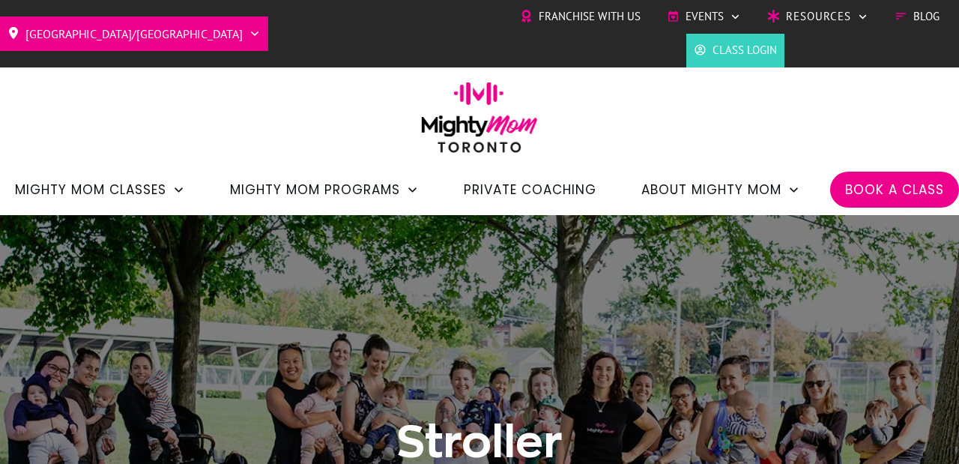 This screenshot has height=464, width=959. What do you see at coordinates (894, 190) in the screenshot?
I see `a: Book a Class` at bounding box center [894, 190].